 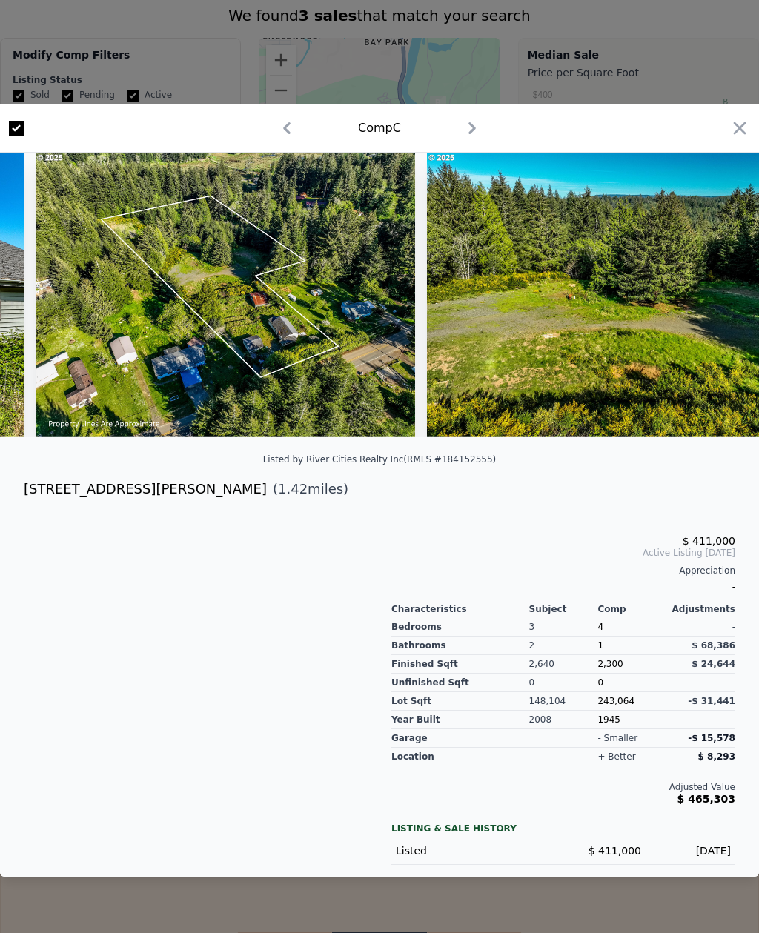 What do you see at coordinates (380, 460) in the screenshot?
I see `div: Listed by River Cities Realty Inc (RMLS #184152555)` at bounding box center [380, 460].